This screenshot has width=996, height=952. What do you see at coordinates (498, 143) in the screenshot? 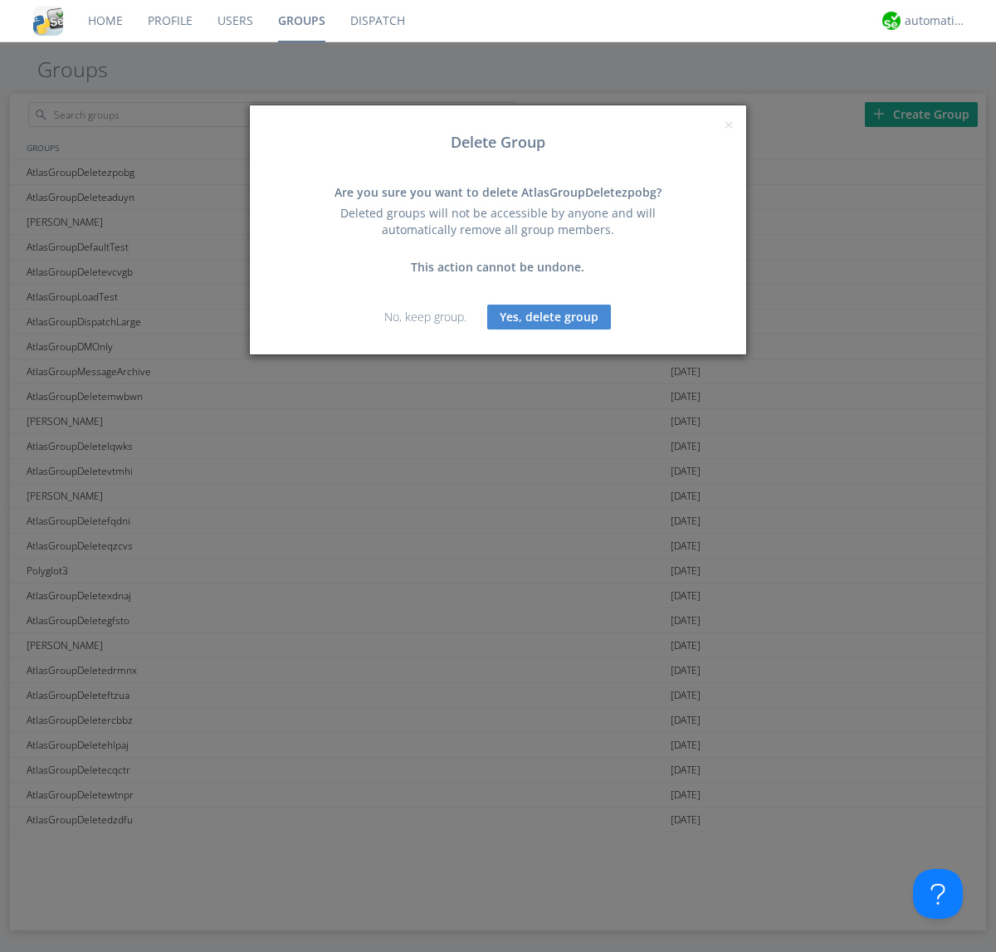
I see `h3: Delete Group` at bounding box center [498, 143].